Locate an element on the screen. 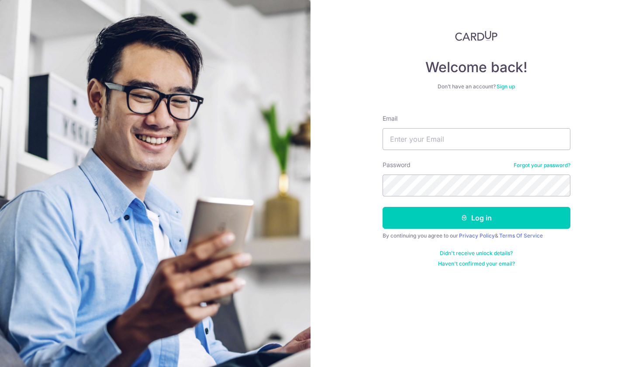 The height and width of the screenshot is (367, 642). a: Haven't confirmed your email? is located at coordinates (477, 263).